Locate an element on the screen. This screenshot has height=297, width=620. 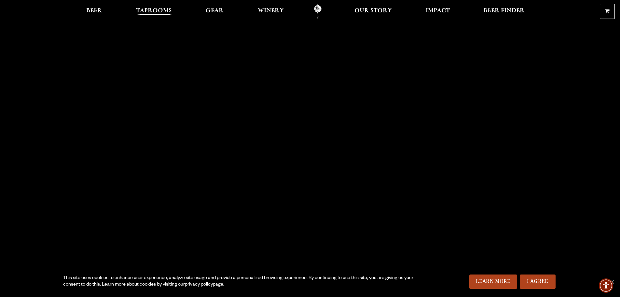
span: Gear is located at coordinates (215, 11).